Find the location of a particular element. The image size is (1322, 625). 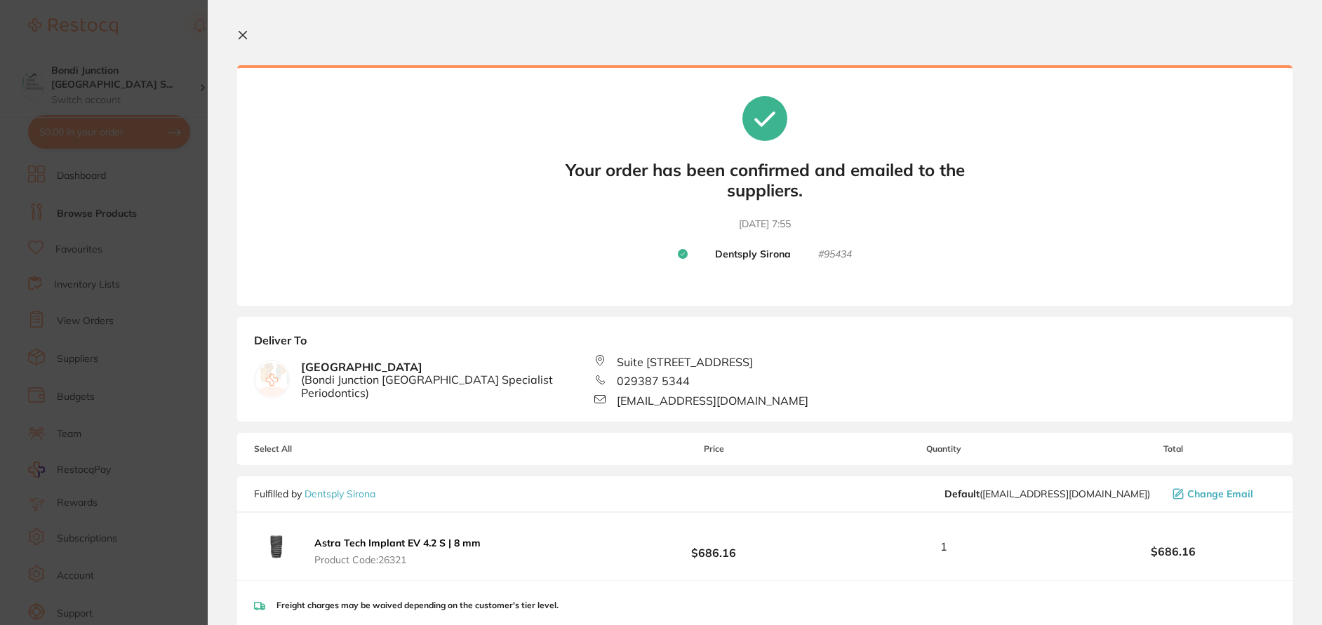

small: # 95434 is located at coordinates (835, 255).